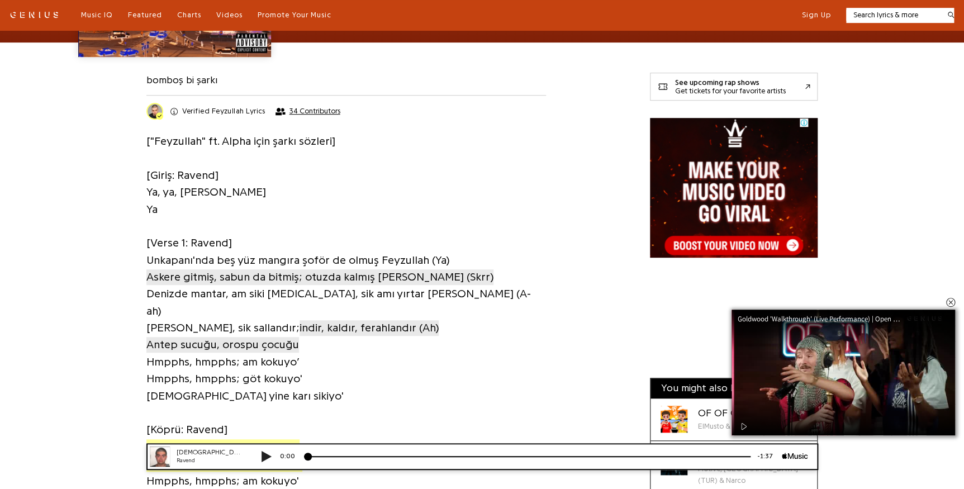  What do you see at coordinates (97, 15) in the screenshot?
I see `a: Music IQ` at bounding box center [97, 15].